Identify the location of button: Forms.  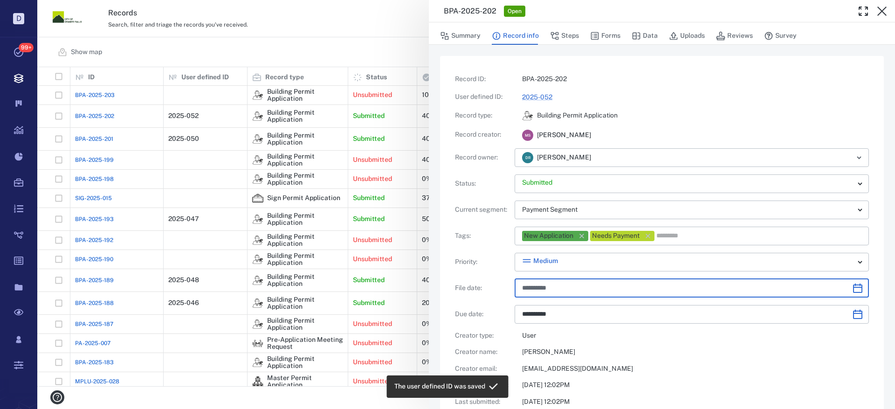
(605, 36).